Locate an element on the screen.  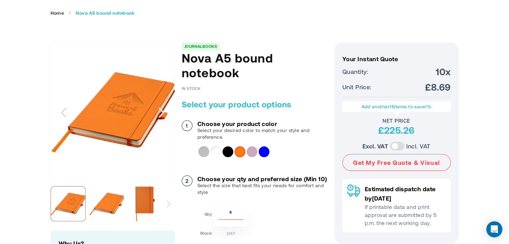
div: White is located at coordinates (216, 152).